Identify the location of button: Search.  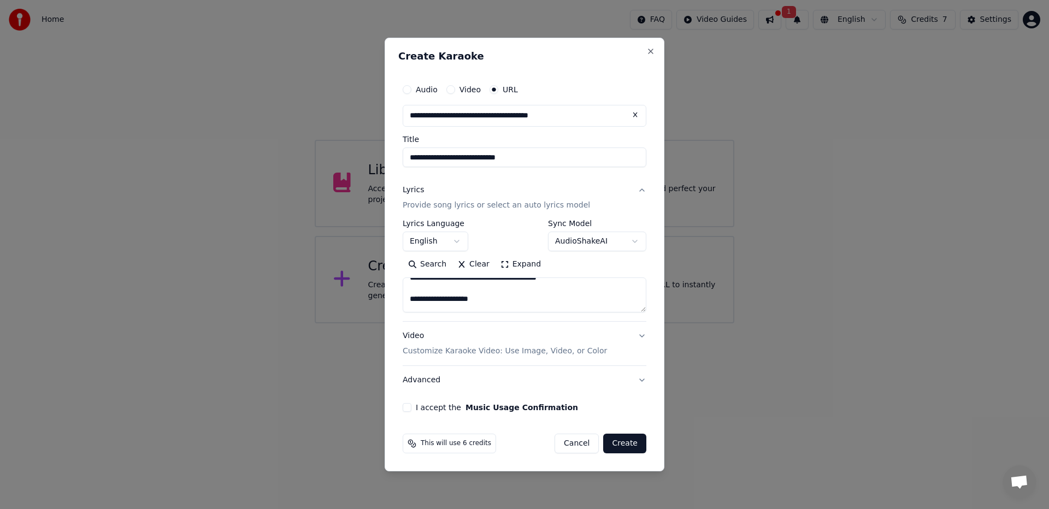
(427, 264).